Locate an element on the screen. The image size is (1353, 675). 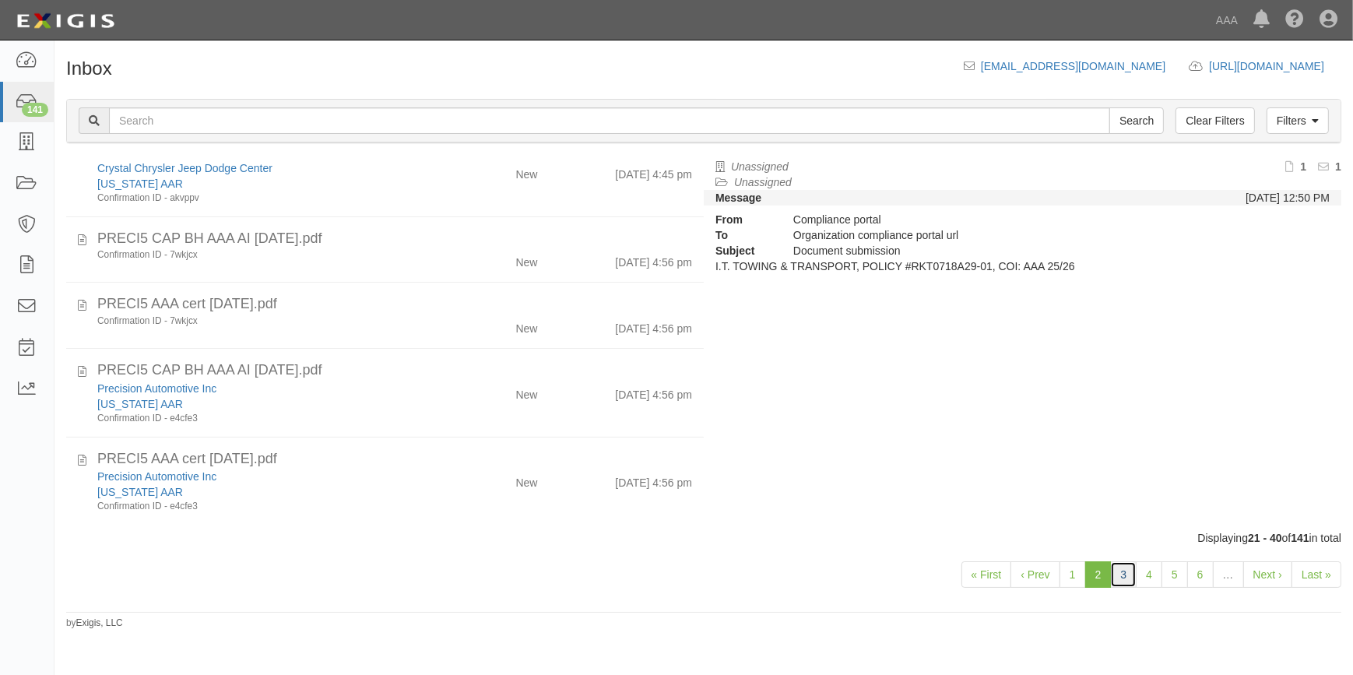
a: ‹ Prev is located at coordinates (1034, 574).